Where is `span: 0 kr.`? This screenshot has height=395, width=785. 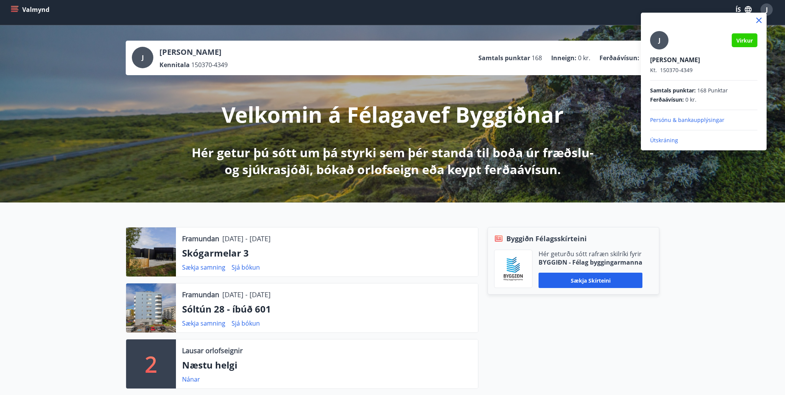
span: 0 kr. is located at coordinates (691, 100).